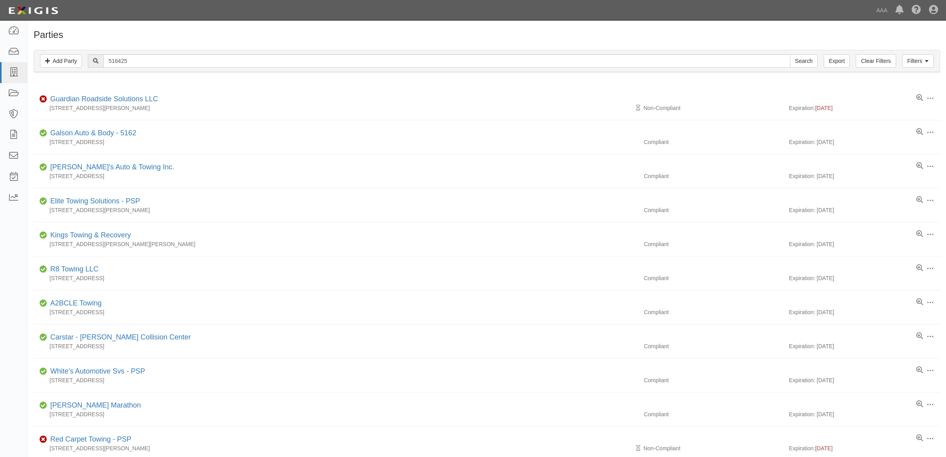 This screenshot has height=457, width=946. I want to click on a: A2BCLE Towing, so click(76, 303).